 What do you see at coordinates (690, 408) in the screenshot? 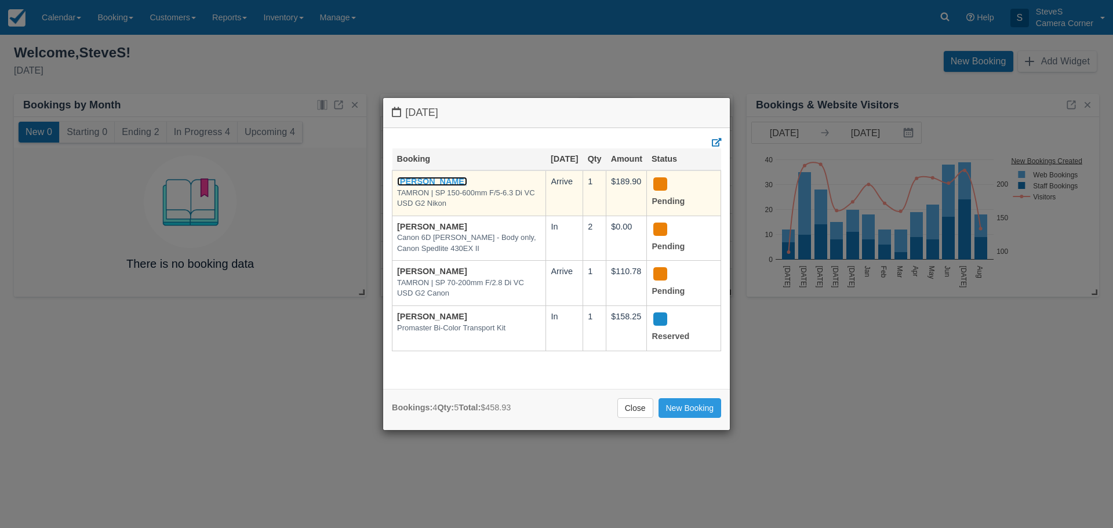
I see `a: New Booking` at bounding box center [690, 408].